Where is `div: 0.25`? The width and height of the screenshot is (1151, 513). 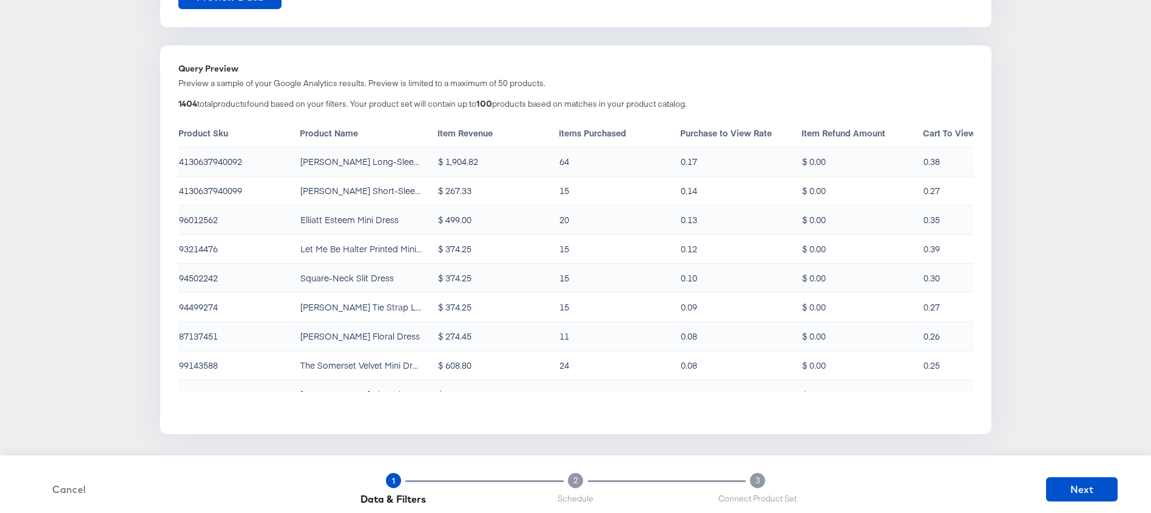
div: 0.25 is located at coordinates (931, 365).